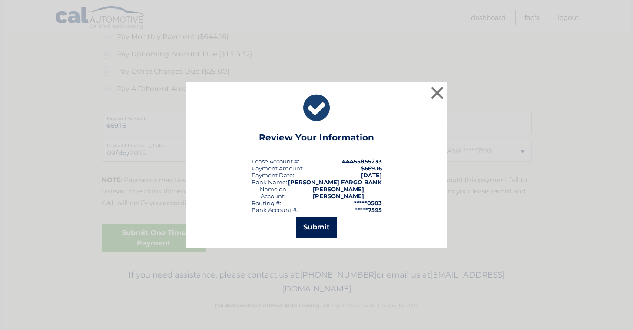 The width and height of the screenshot is (633, 330). I want to click on div: Name on Account:, so click(273, 193).